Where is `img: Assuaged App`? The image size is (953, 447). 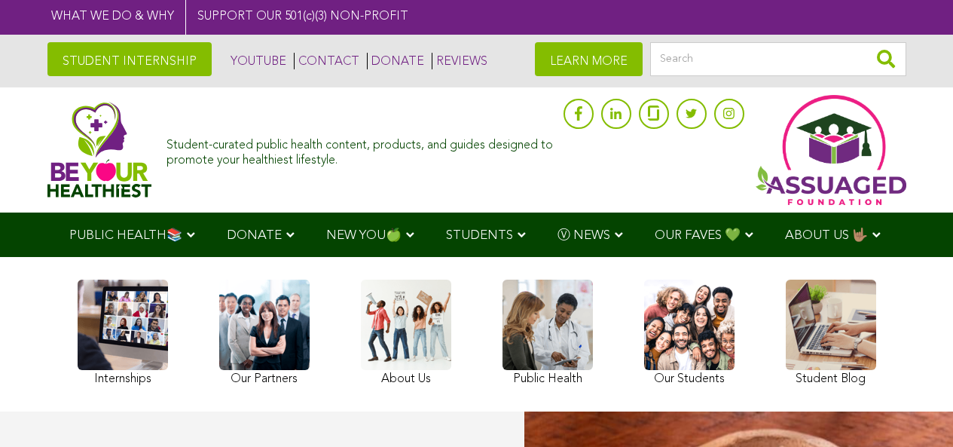
img: Assuaged App is located at coordinates (831, 150).